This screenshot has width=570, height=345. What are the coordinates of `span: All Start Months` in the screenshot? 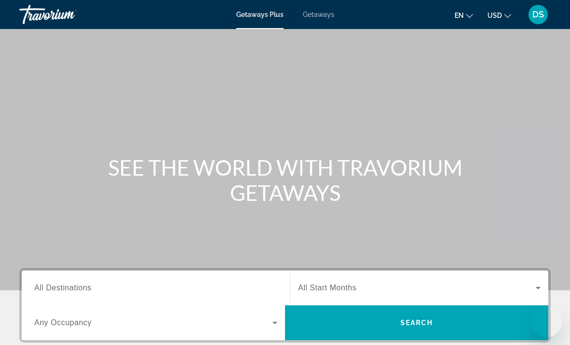 It's located at (327, 287).